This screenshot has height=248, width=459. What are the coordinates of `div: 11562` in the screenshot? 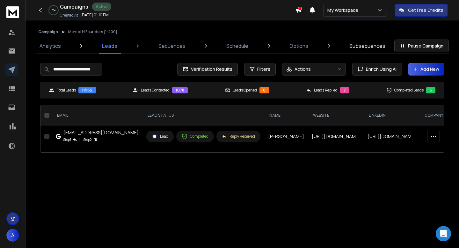 It's located at (87, 90).